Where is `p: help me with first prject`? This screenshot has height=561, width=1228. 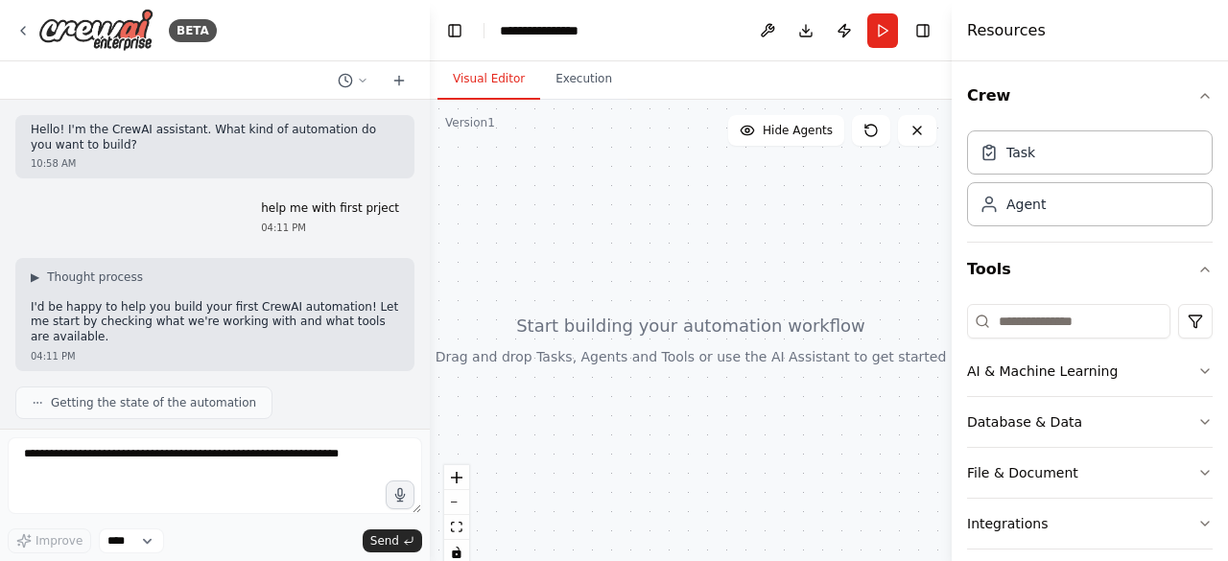
p: help me with first prject is located at coordinates (330, 209).